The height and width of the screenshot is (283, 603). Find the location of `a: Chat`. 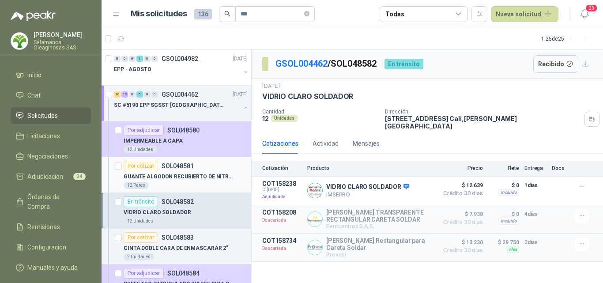

a: Chat is located at coordinates (51, 95).